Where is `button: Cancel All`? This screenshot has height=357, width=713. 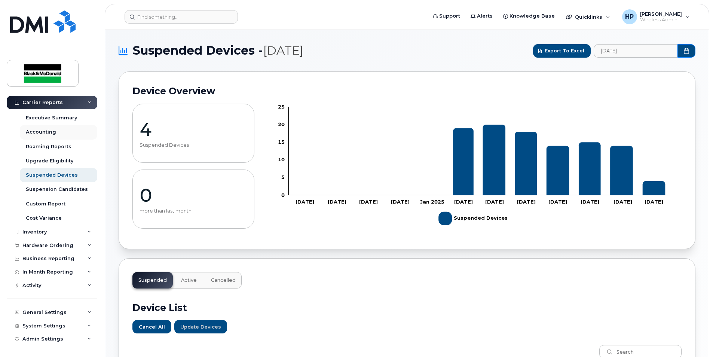 button: Cancel All is located at coordinates (152, 327).